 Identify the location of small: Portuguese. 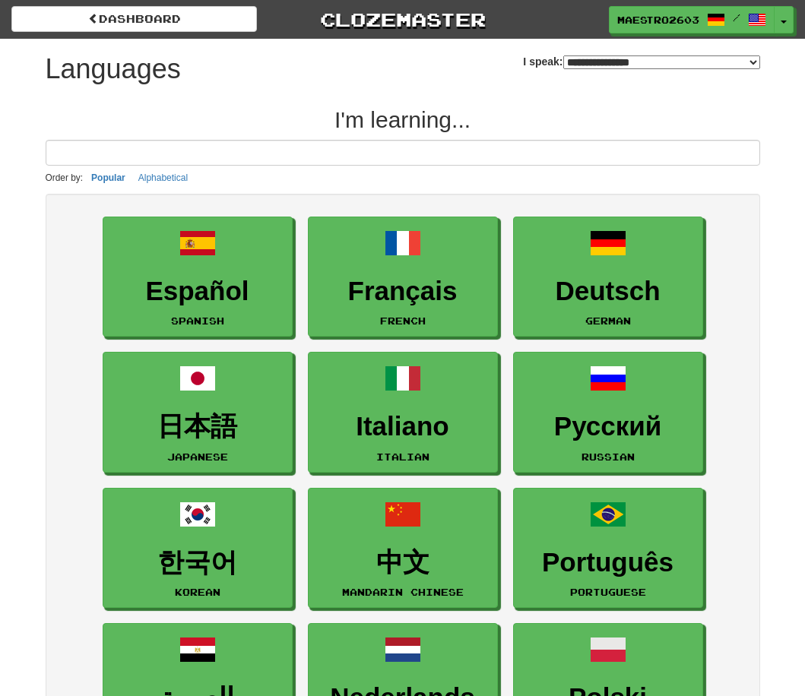
(608, 592).